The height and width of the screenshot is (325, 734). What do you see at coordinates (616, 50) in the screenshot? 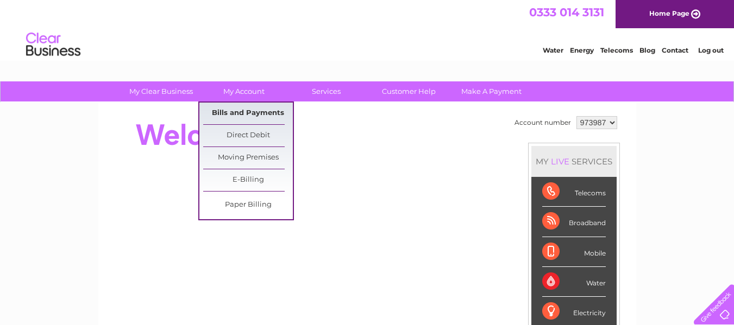
I see `a: Telecoms` at bounding box center [616, 50].